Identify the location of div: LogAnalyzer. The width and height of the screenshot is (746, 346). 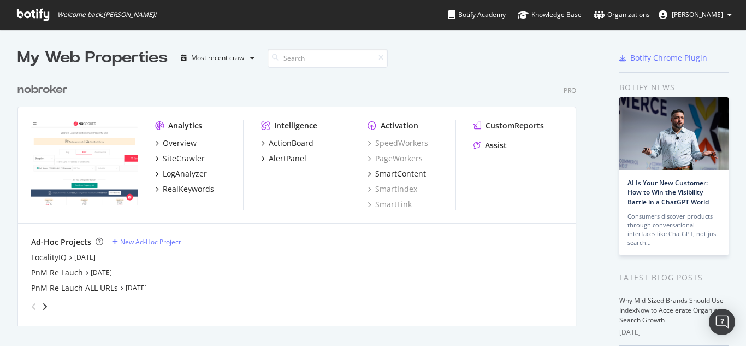
(185, 174).